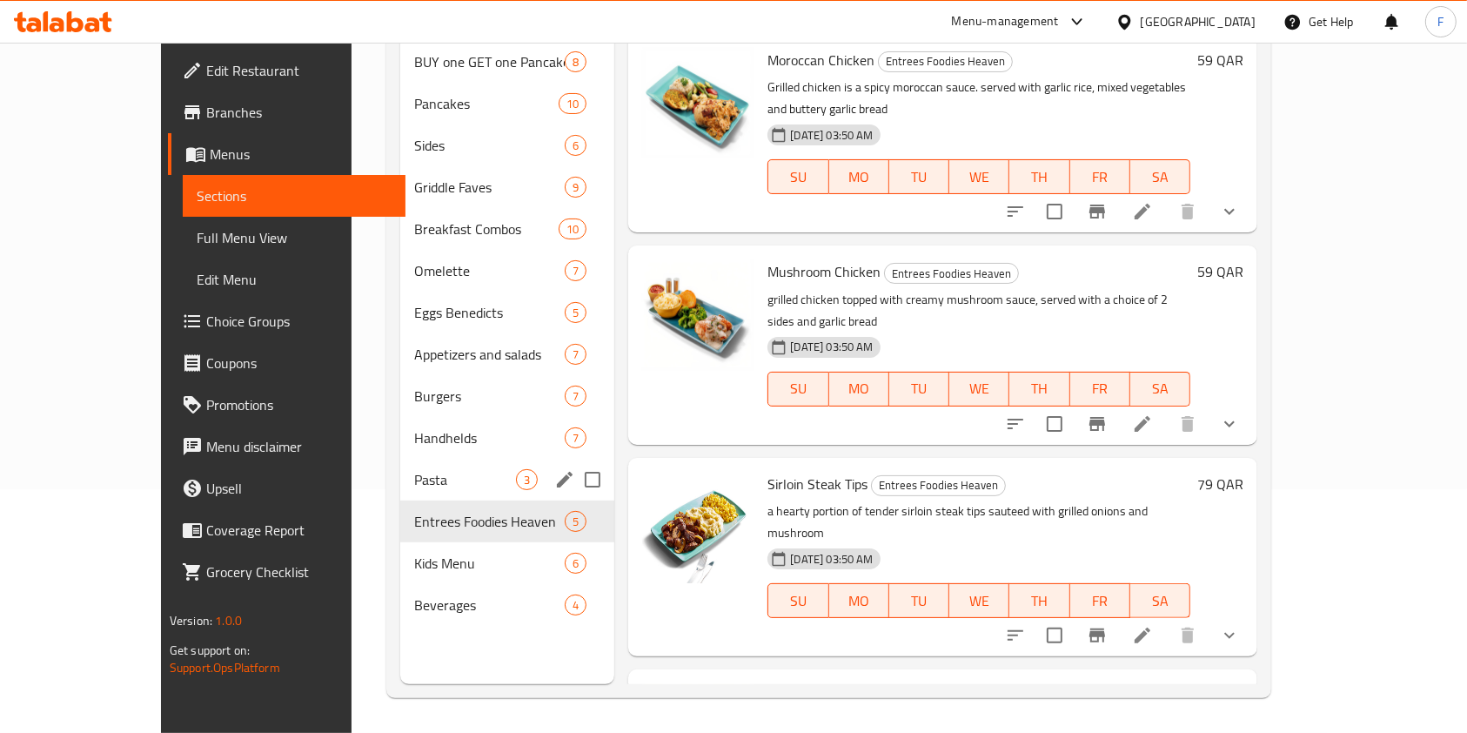 This screenshot has width=1467, height=733. I want to click on a: Grocery Checklist, so click(287, 572).